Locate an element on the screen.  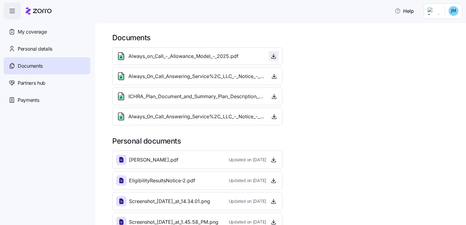
a: Partners hub is located at coordinates (47, 83).